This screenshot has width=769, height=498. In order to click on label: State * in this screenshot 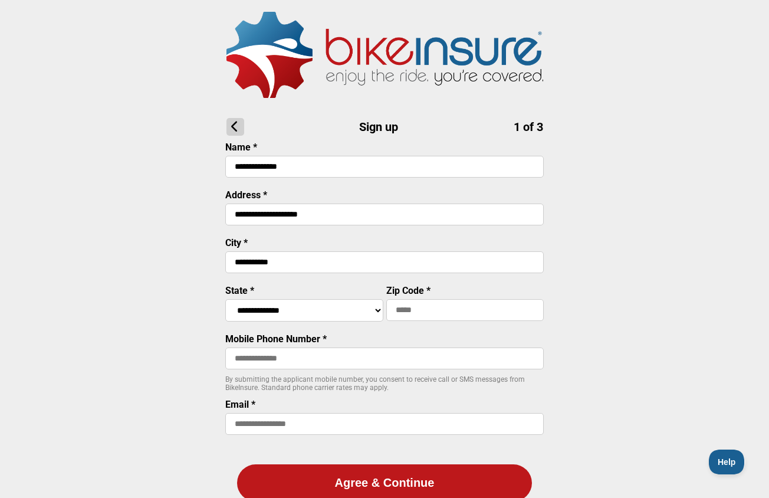, I will do `click(239, 290)`.